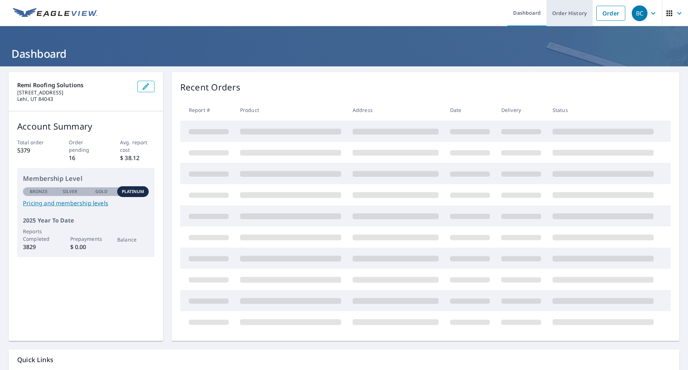  Describe the element at coordinates (521, 110) in the screenshot. I see `th: Delivery` at that location.